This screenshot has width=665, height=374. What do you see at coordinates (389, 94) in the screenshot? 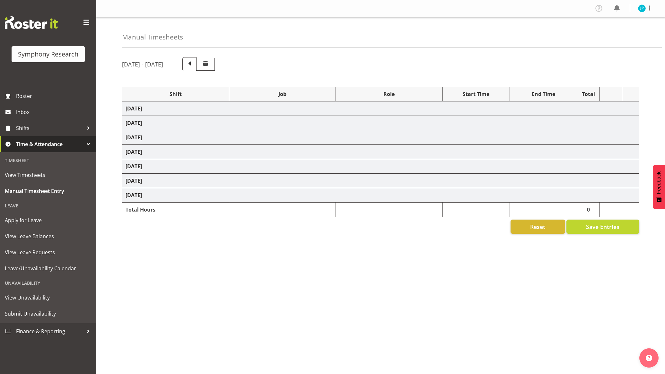
I see `div: Role` at bounding box center [389, 94].